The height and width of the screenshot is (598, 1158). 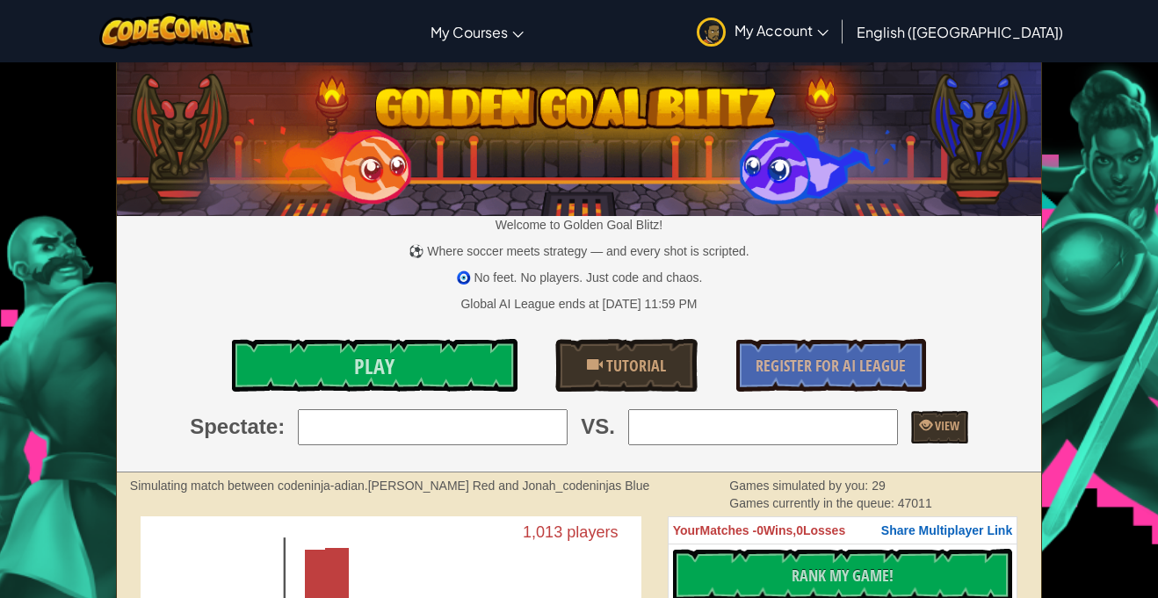 I want to click on span: Share Multiplayer Link, so click(x=946, y=531).